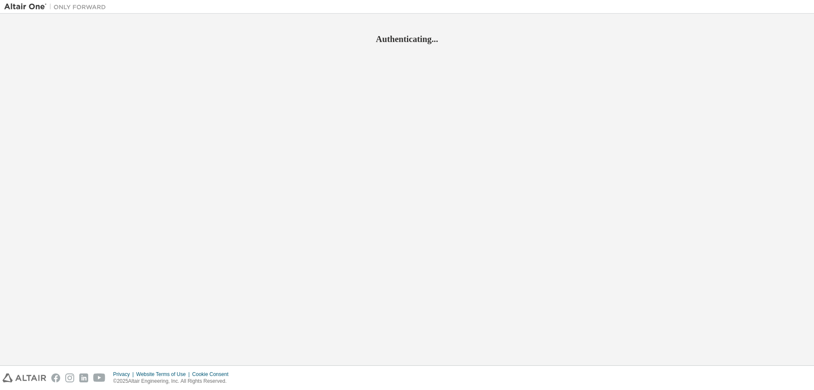 This screenshot has height=390, width=814. I want to click on img: instagram.svg, so click(70, 377).